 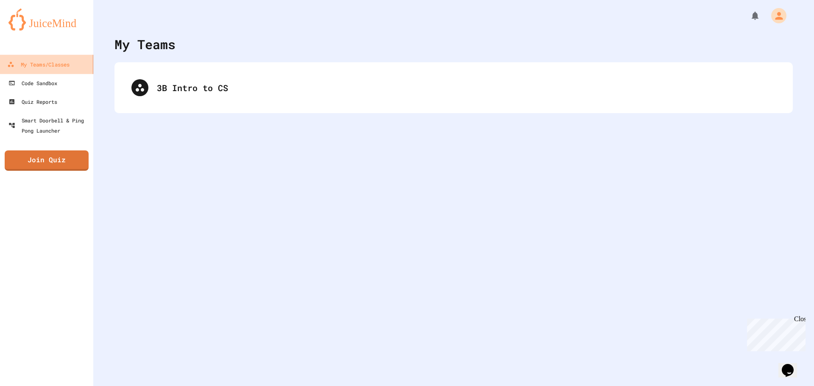 What do you see at coordinates (38, 64) in the screenshot?
I see `div: My Teams/Classes` at bounding box center [38, 64].